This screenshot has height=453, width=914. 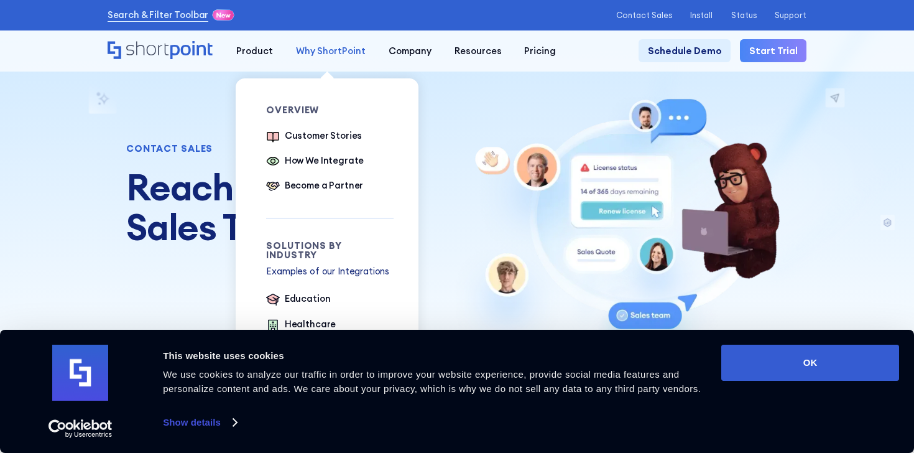 What do you see at coordinates (790, 15) in the screenshot?
I see `a: Support` at bounding box center [790, 15].